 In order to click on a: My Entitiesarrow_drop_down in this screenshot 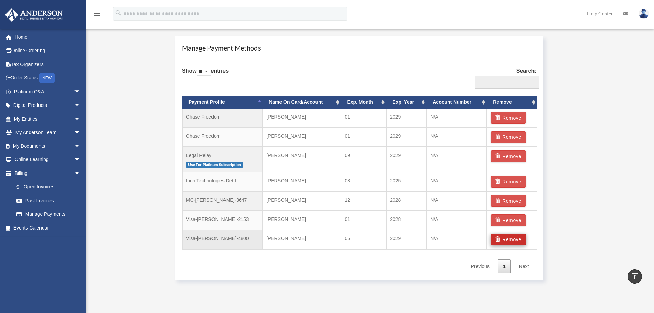, I will do `click(48, 119)`.